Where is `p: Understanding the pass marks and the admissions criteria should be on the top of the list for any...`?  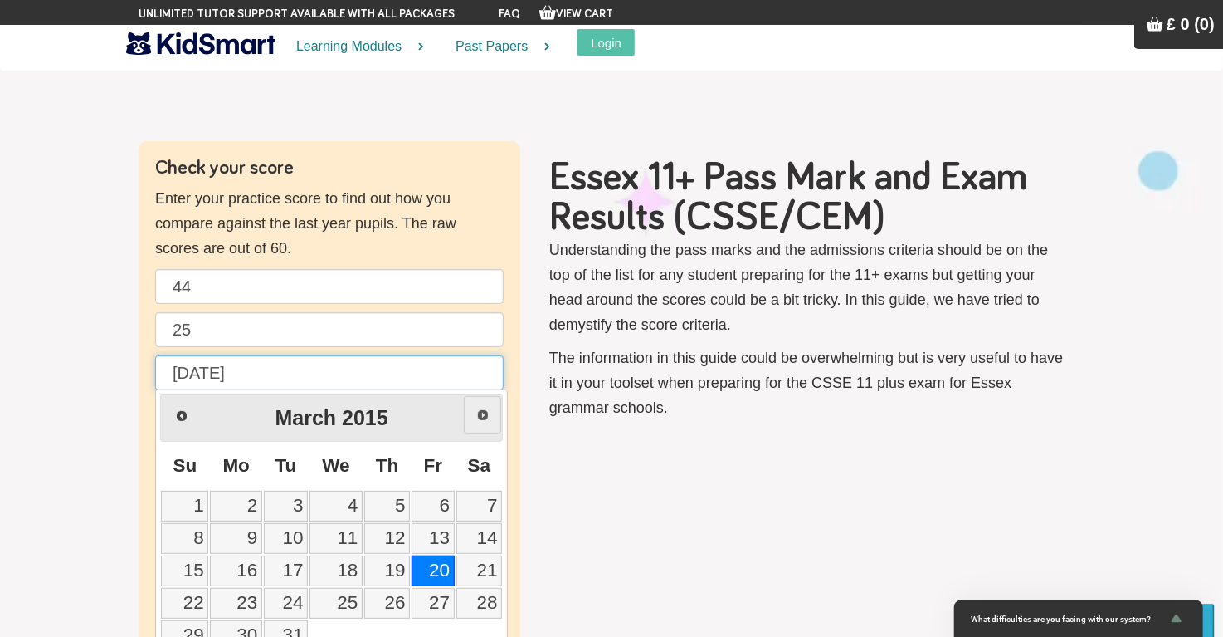 p: Understanding the pass marks and the admissions criteria should be on the top of the list for any... is located at coordinates (808, 287).